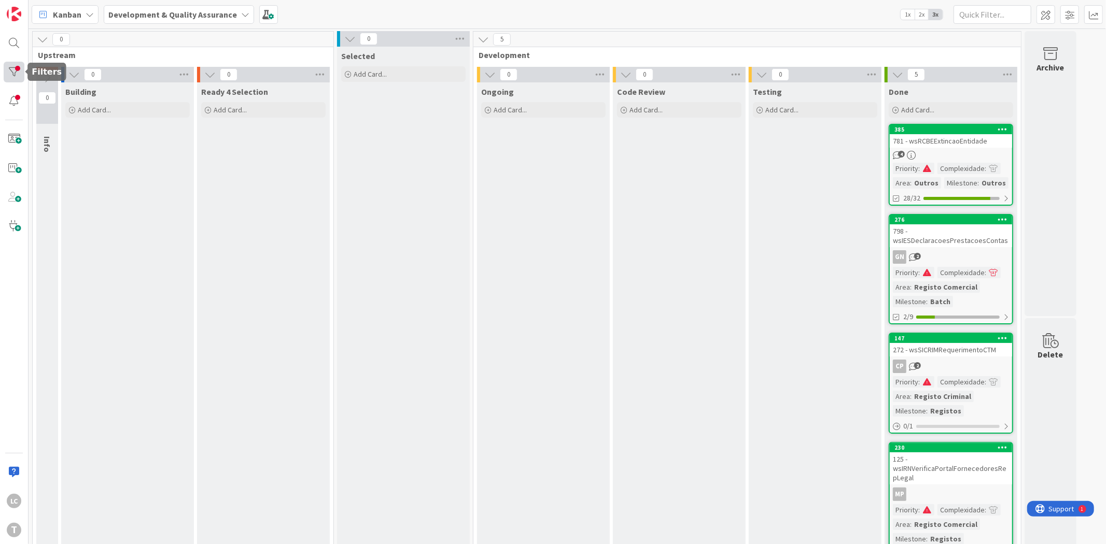  I want to click on div: 125 - wsIRNVerificaPortalFornecedoresRepLegal, so click(951, 469).